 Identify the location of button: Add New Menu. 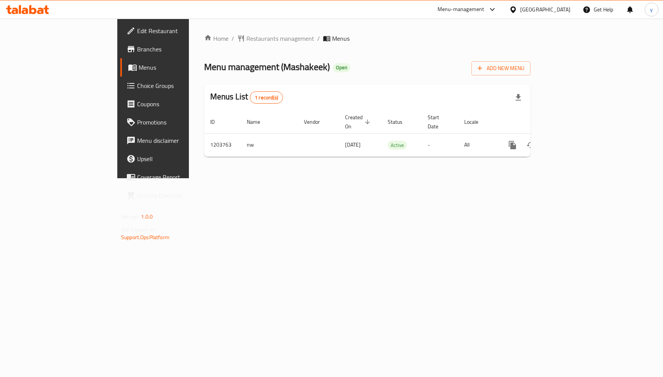
(501, 68).